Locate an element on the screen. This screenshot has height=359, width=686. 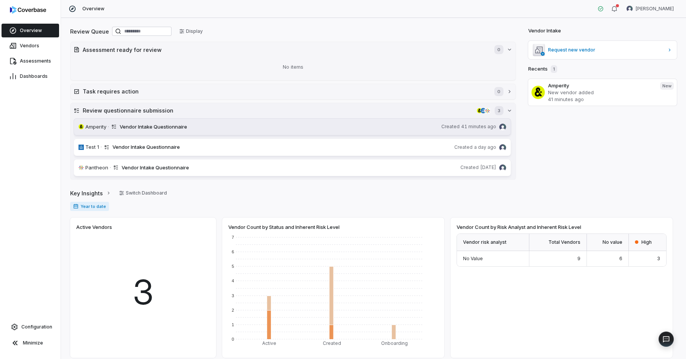
span: Active Vendors is located at coordinates (94, 227).